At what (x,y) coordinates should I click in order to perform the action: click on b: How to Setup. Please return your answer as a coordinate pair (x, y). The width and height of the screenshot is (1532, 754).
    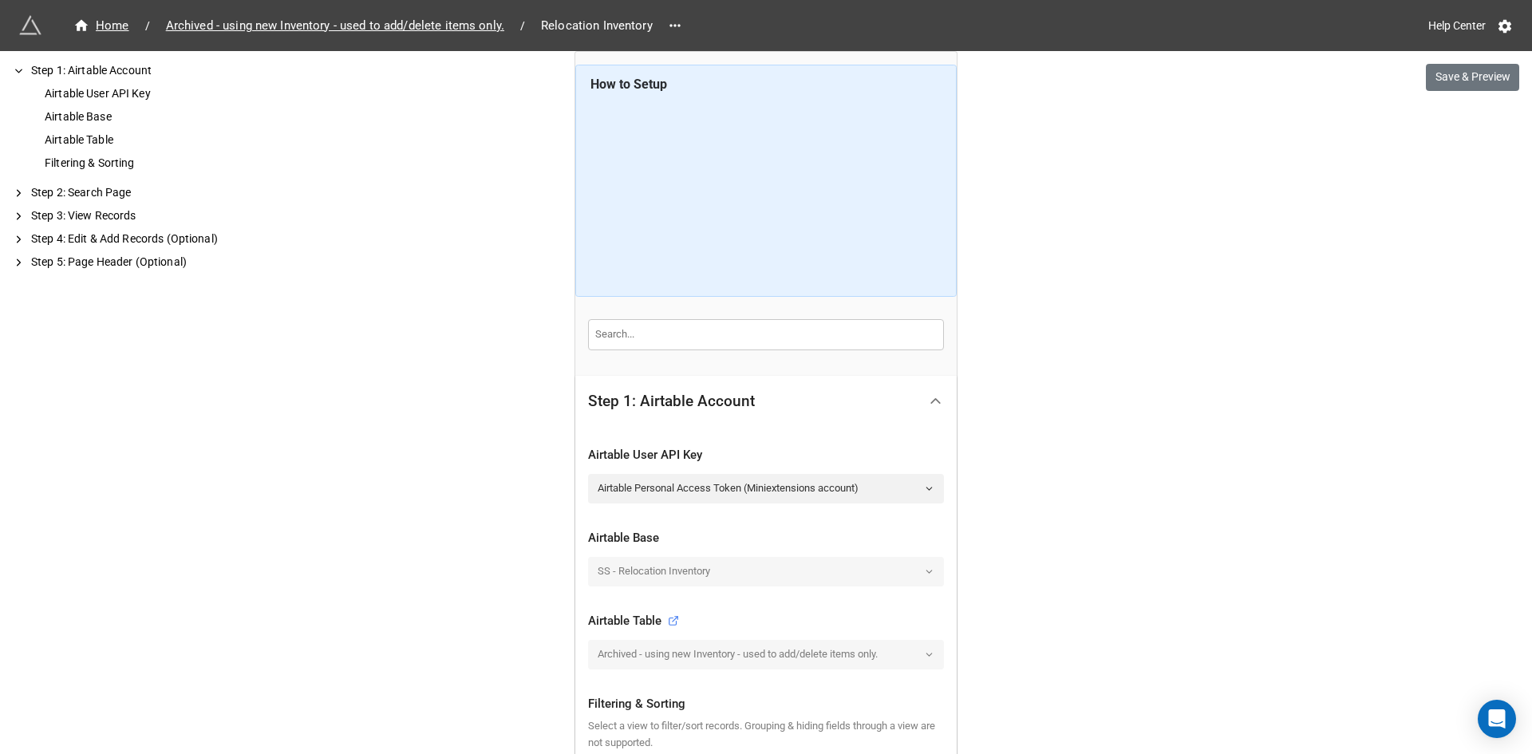
    Looking at the image, I should click on (629, 84).